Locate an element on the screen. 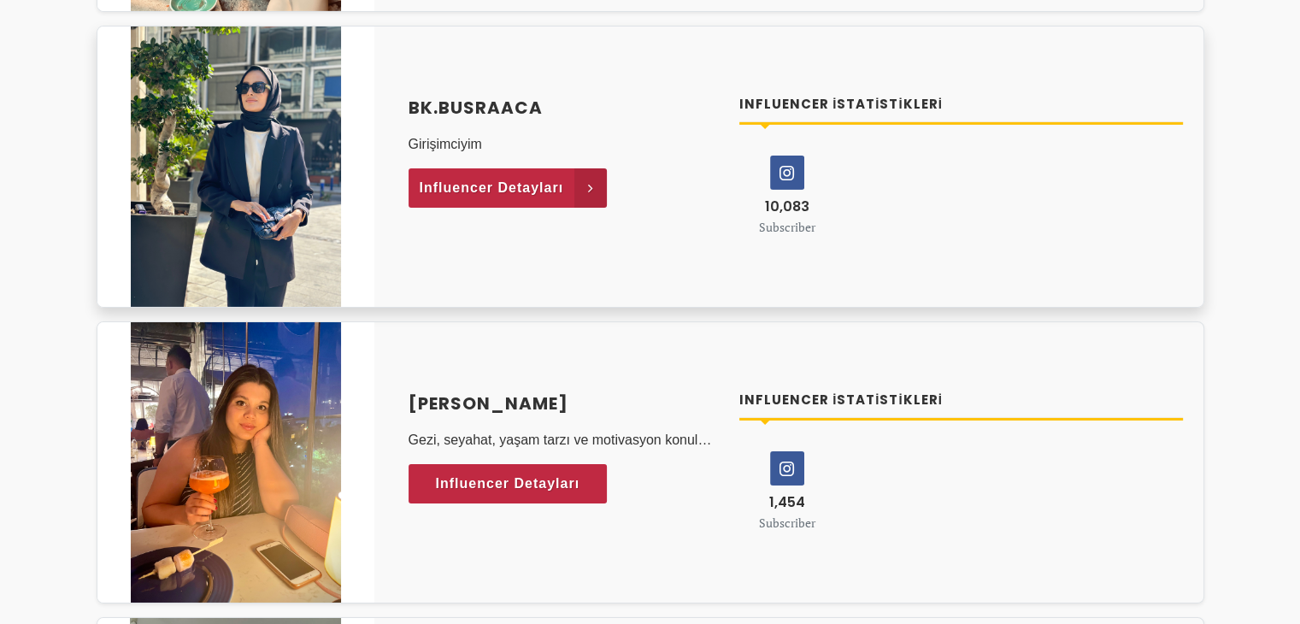 Image resolution: width=1300 pixels, height=624 pixels. a: bk.busraaca is located at coordinates (564, 108).